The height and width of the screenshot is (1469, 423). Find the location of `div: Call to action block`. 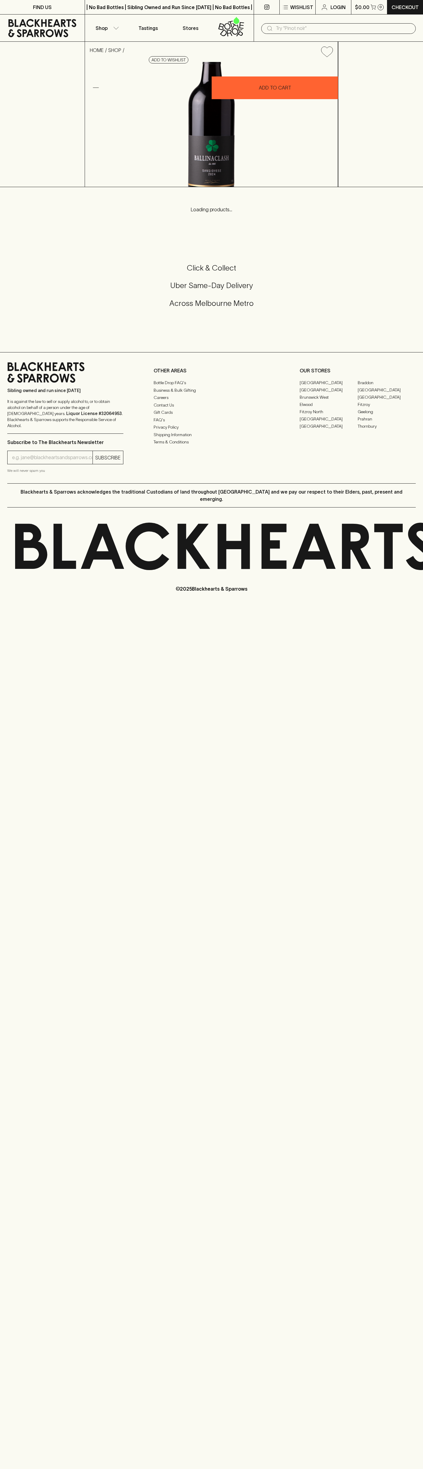

div: Call to action block is located at coordinates (211, 289).